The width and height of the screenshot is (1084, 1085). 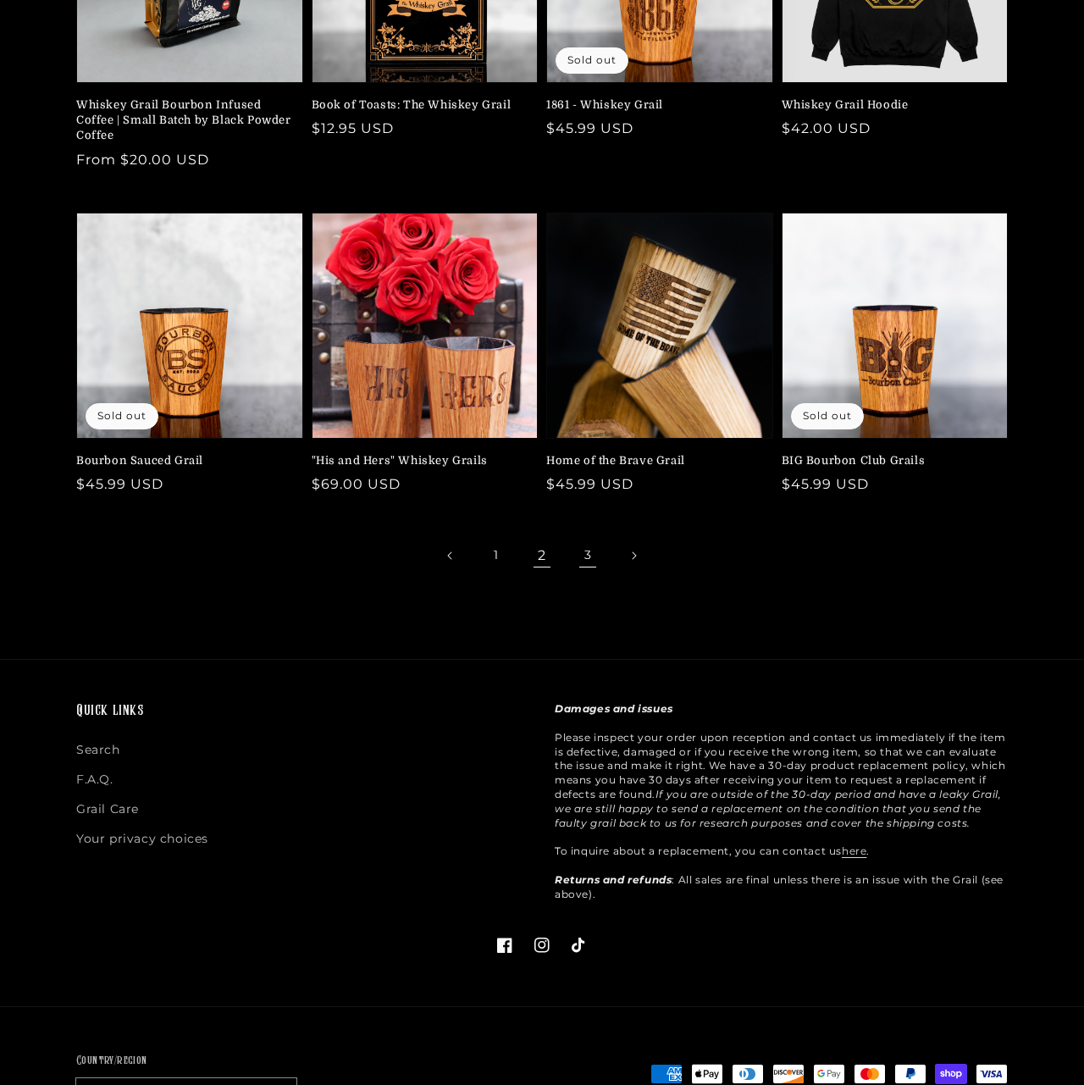 What do you see at coordinates (185, 461) in the screenshot?
I see `a: Bourbon Sauced Grail` at bounding box center [185, 461].